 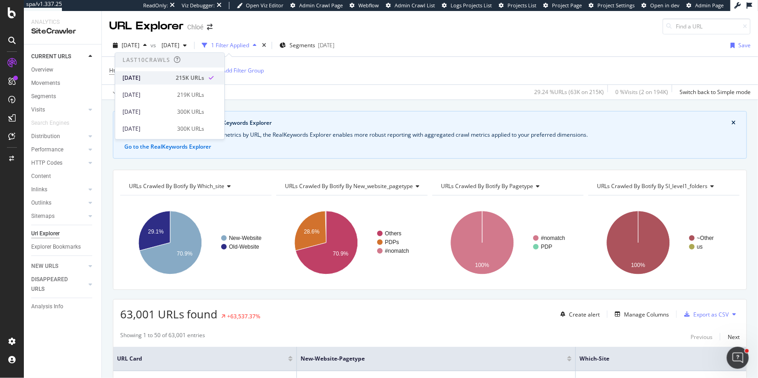 What do you see at coordinates (58, 56) in the screenshot?
I see `a: CURRENT URLS` at bounding box center [58, 56].